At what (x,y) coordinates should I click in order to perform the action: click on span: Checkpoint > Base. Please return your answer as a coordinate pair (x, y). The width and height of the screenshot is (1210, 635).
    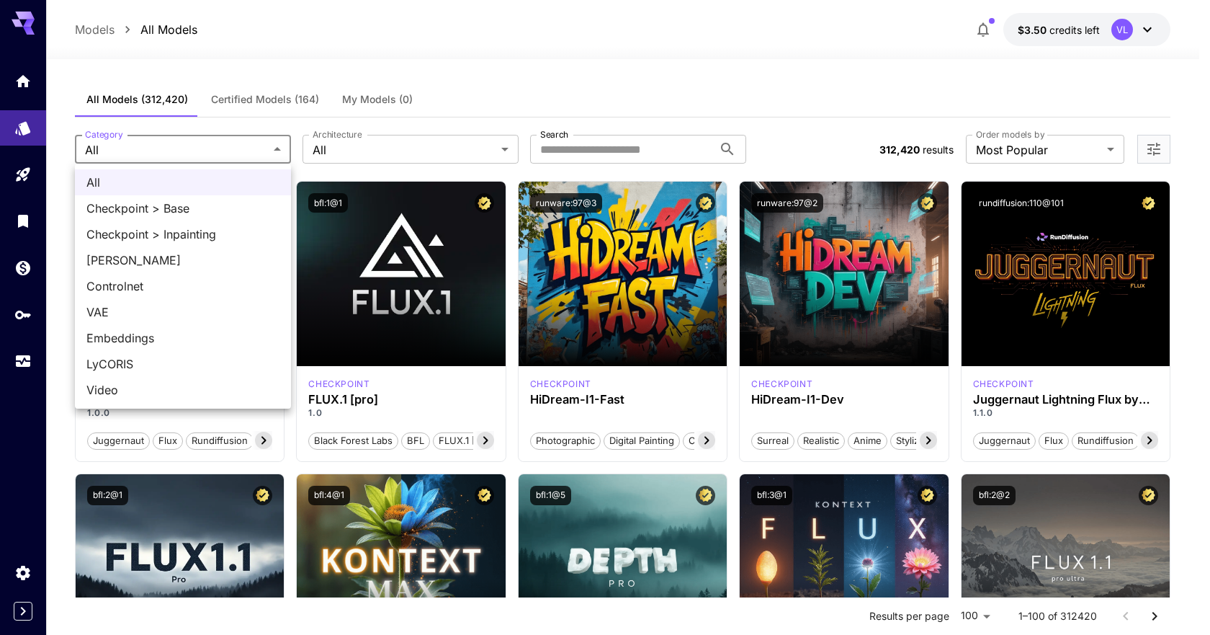
    Looking at the image, I should click on (183, 208).